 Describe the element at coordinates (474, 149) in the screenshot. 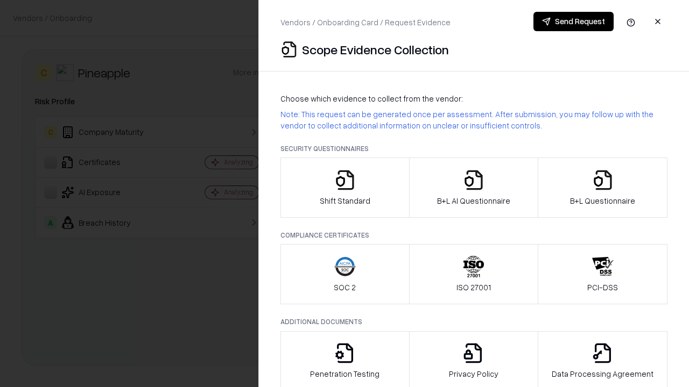

I see `p: Security Questionnaires` at that location.